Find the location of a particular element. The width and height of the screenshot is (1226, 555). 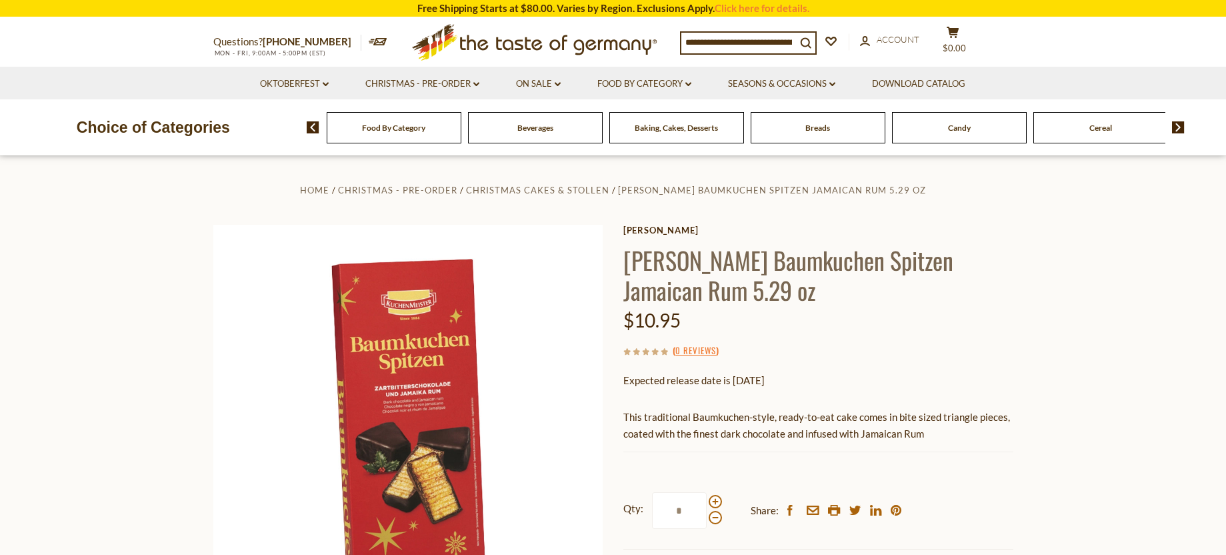

a: 0 Reviews is located at coordinates (695, 351).